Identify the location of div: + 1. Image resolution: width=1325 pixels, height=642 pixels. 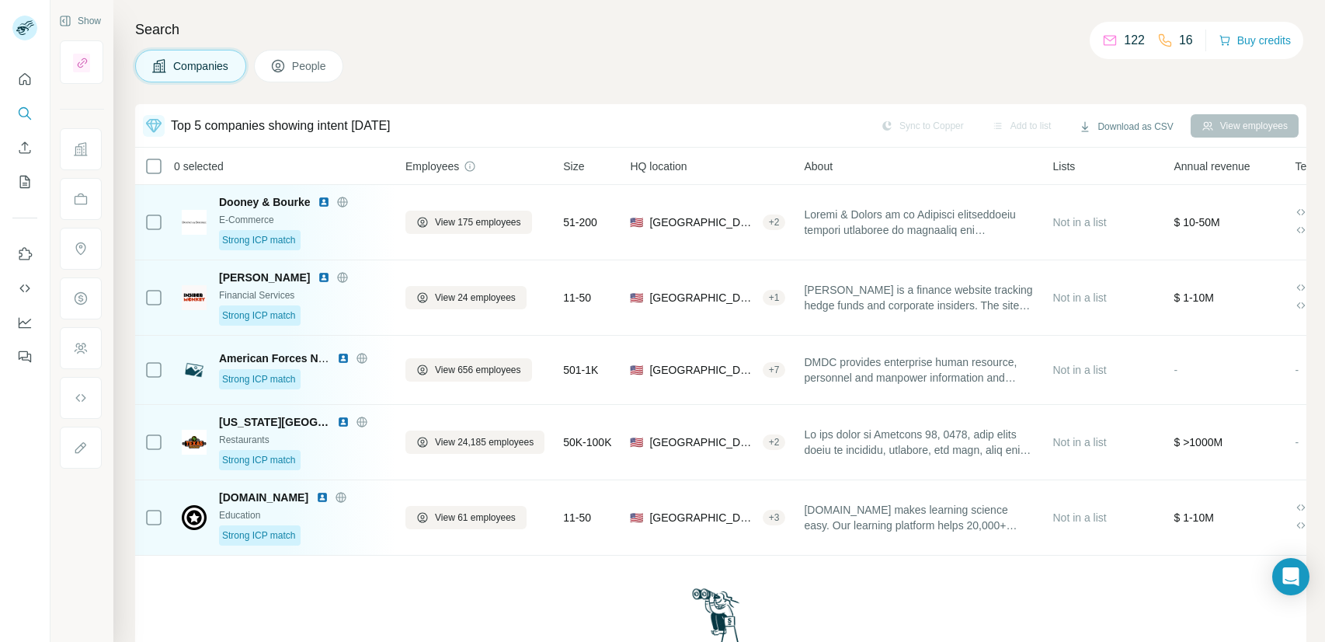
(774, 298).